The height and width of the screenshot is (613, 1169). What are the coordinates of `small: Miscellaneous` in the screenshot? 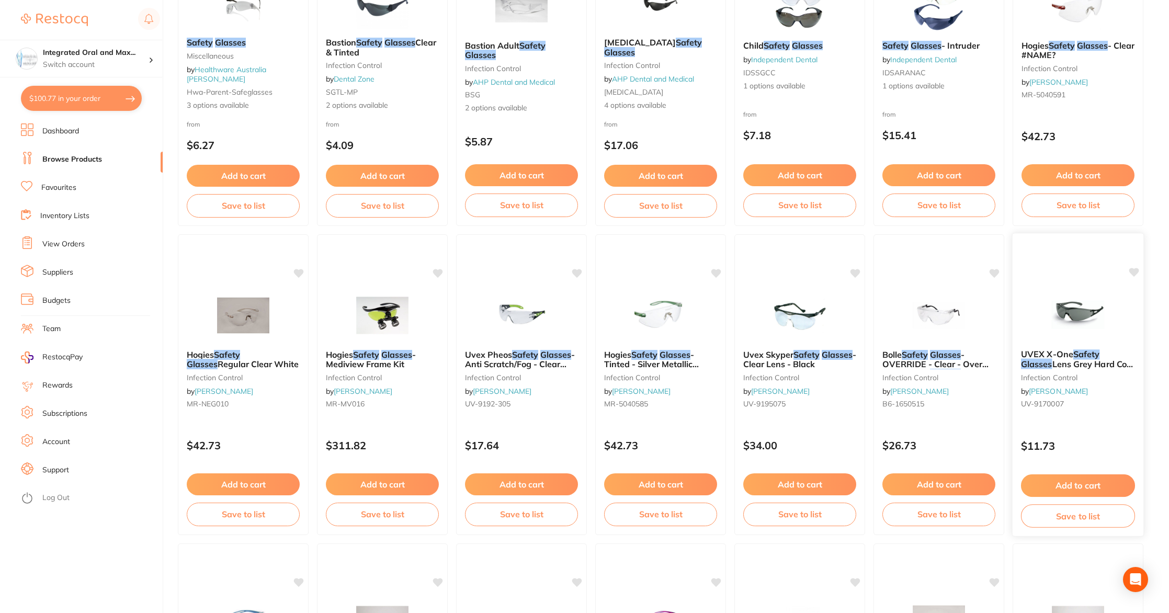 It's located at (243, 56).